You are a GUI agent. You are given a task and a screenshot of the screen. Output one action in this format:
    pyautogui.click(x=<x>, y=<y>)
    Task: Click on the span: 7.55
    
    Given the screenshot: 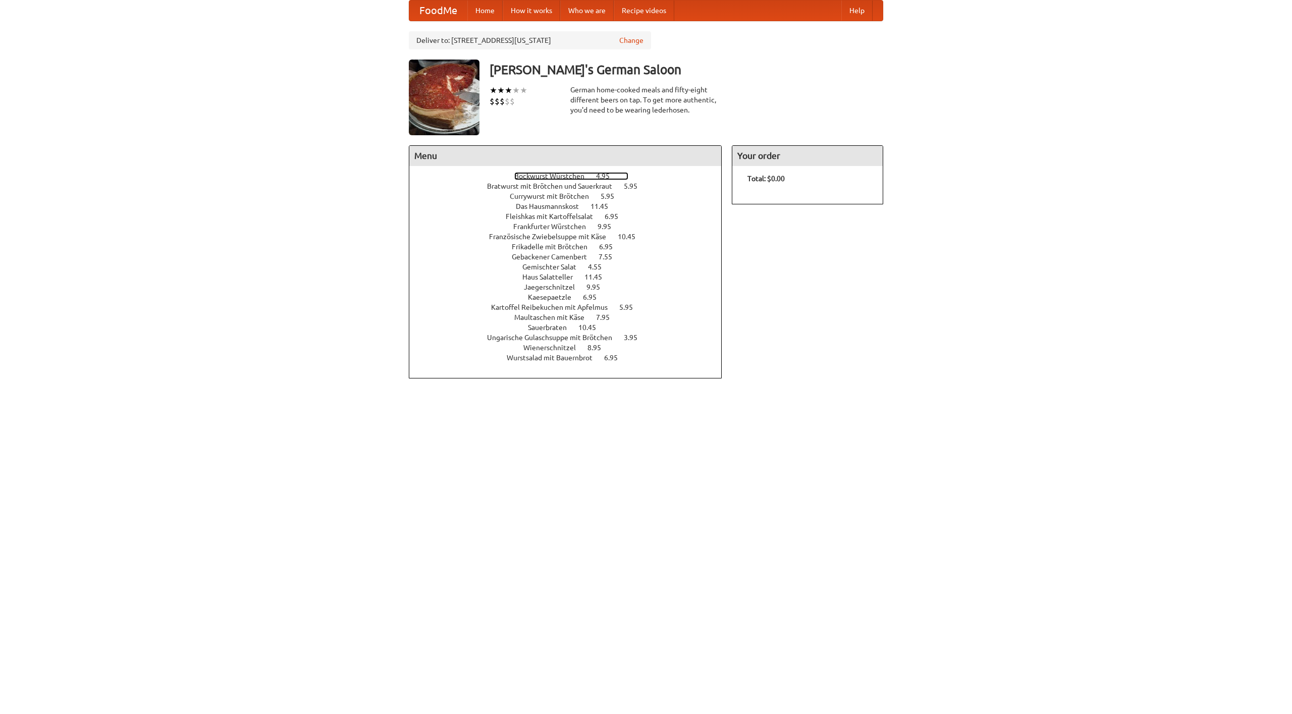 What is the action you would take?
    pyautogui.click(x=610, y=257)
    